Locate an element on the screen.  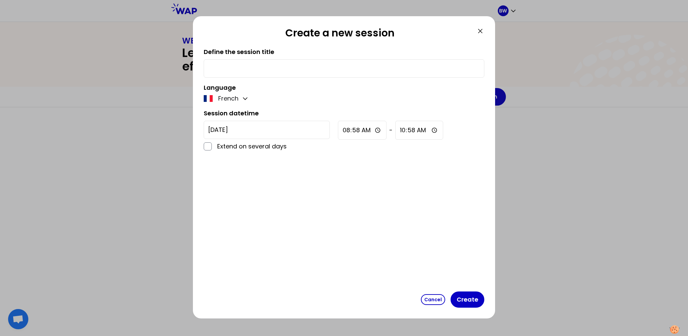
p: French is located at coordinates (228, 99).